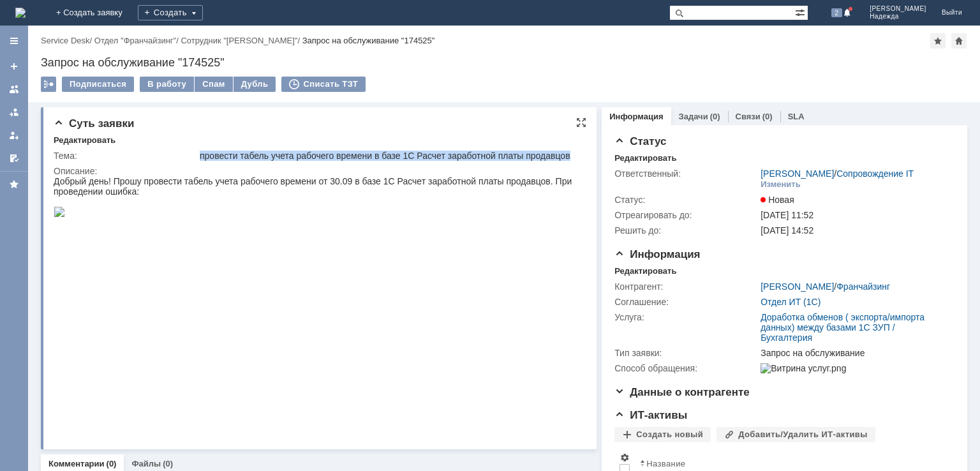  Describe the element at coordinates (747, 116) in the screenshot. I see `a: Связи` at that location.